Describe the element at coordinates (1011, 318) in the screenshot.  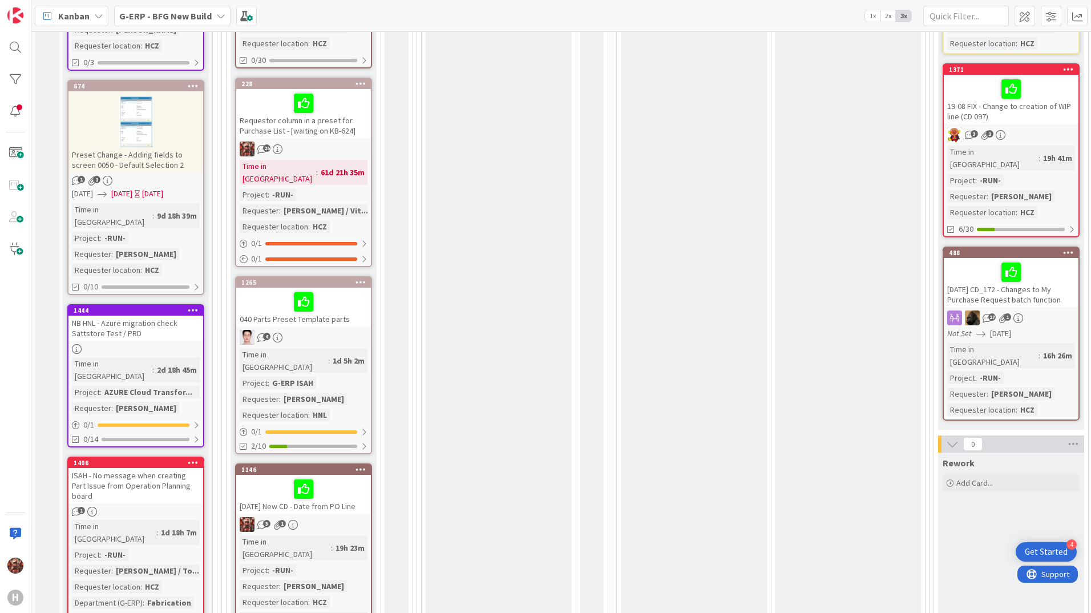
I see `div: ND` at that location.